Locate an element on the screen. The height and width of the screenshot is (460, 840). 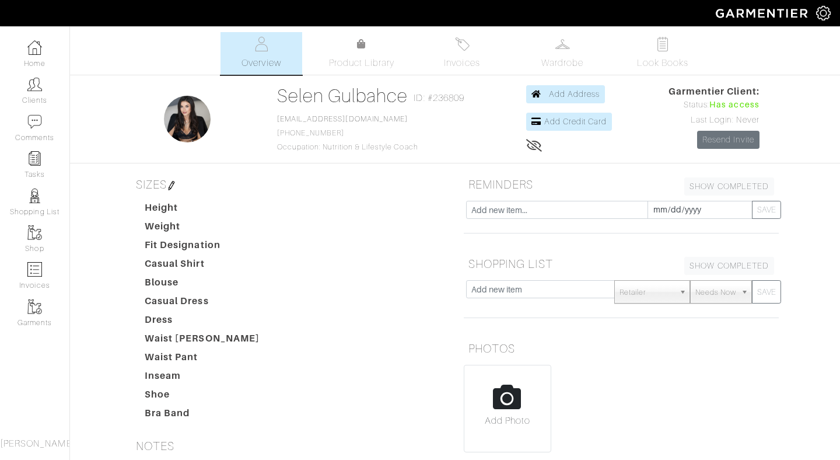
h5: REMINDERS is located at coordinates (622, 184).